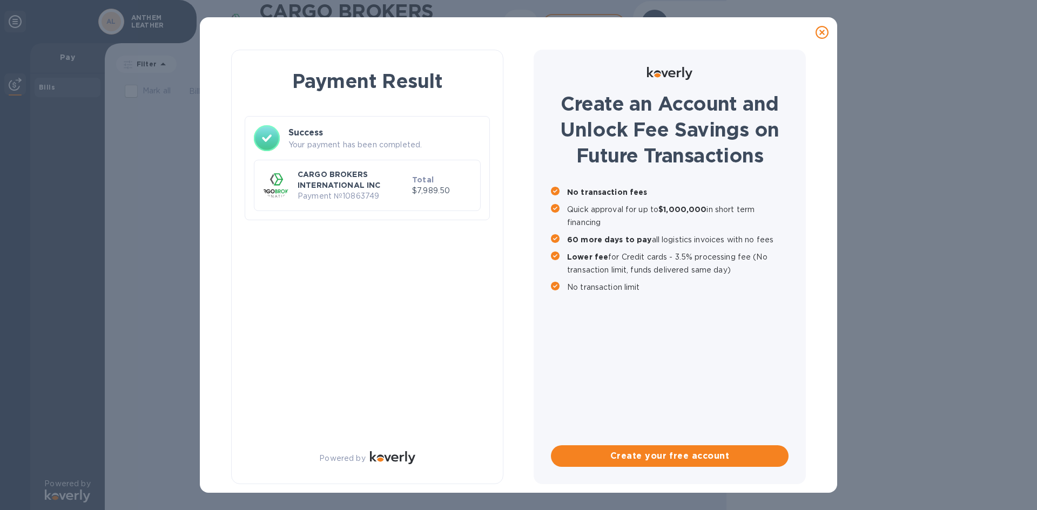  What do you see at coordinates (342, 459) in the screenshot?
I see `p: Powered by` at bounding box center [342, 459].